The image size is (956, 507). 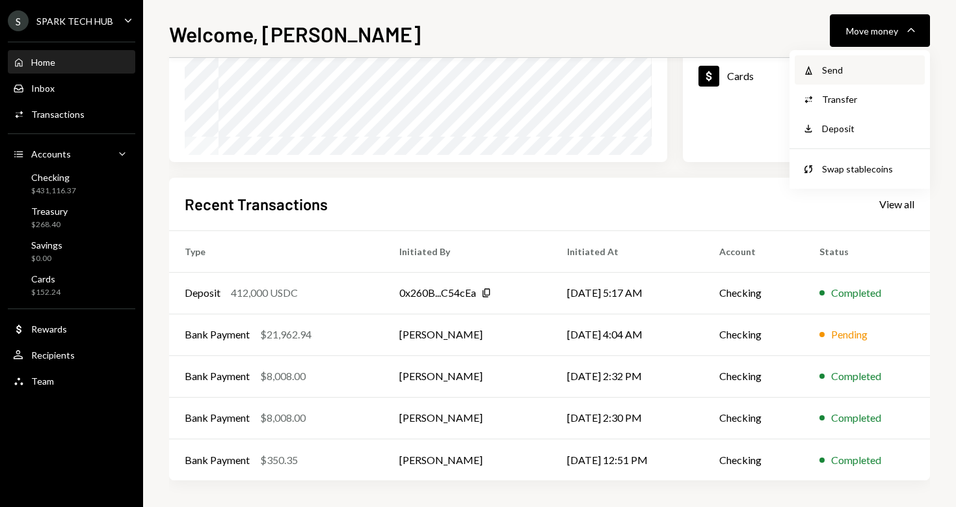 I want to click on th: Type, so click(x=276, y=251).